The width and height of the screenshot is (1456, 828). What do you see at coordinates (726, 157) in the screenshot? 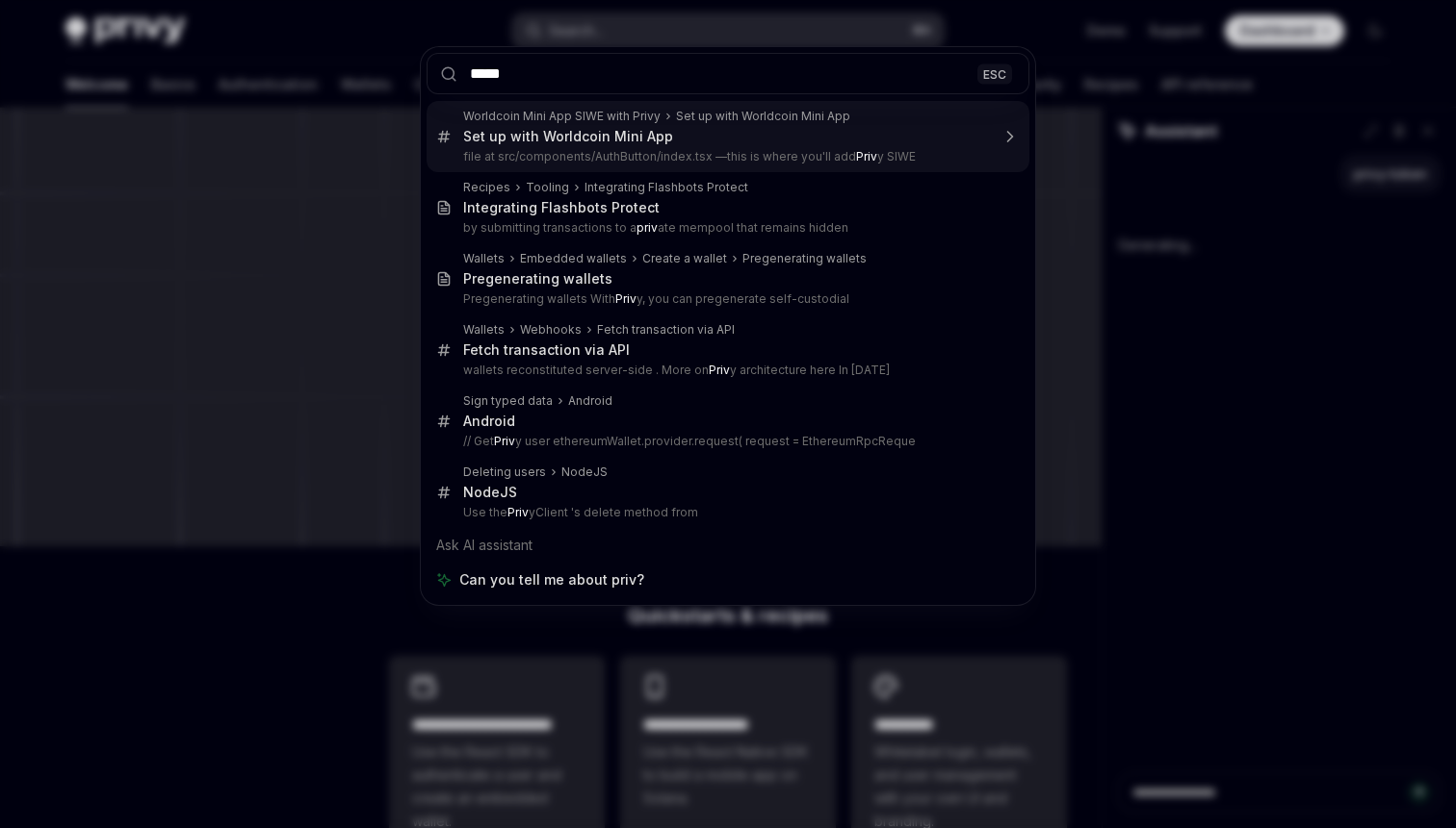
I see `p: file at src/components/AuthButton/index.tsx —this is where you'll add y SIWE` at bounding box center [726, 157].